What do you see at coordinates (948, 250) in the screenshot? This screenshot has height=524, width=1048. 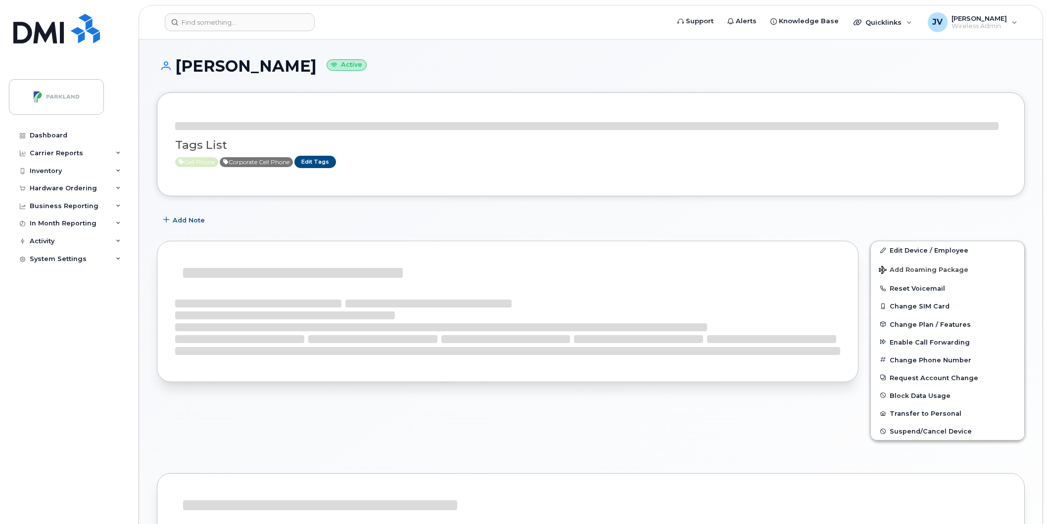 I see `a: Edit Device / Employee` at bounding box center [948, 250].